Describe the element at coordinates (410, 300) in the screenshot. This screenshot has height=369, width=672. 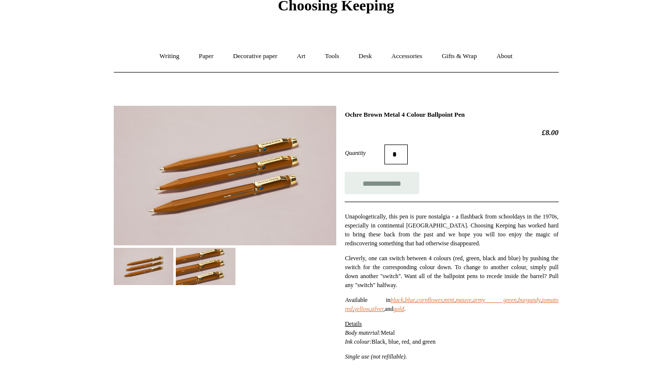
I see `a: blue` at that location.